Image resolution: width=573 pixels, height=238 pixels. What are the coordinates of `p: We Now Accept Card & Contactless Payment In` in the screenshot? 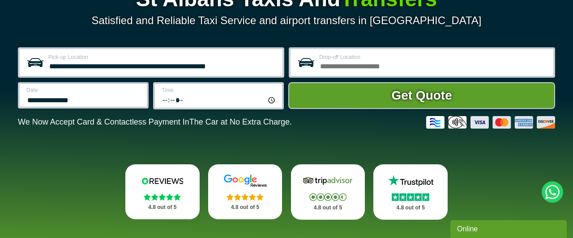 It's located at (155, 122).